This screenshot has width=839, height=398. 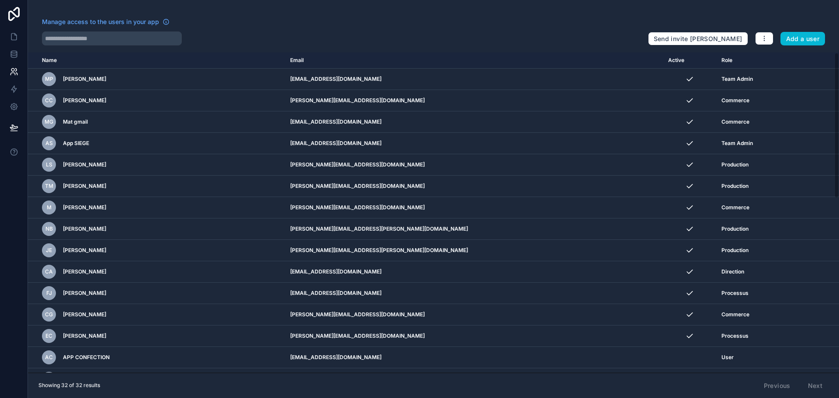 I want to click on span: MP, so click(x=49, y=79).